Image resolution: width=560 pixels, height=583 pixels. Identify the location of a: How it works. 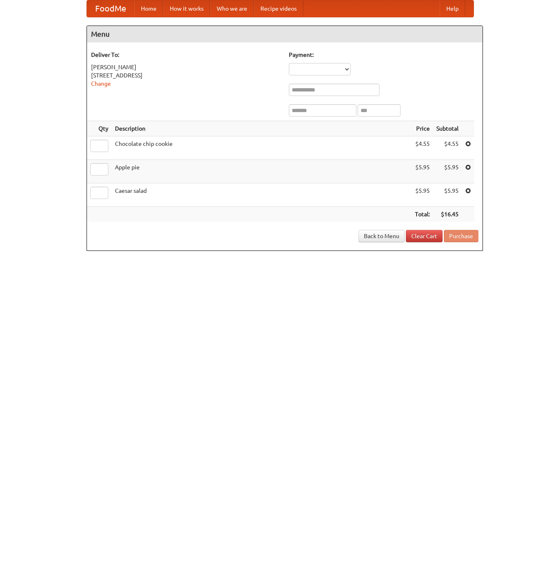
(187, 9).